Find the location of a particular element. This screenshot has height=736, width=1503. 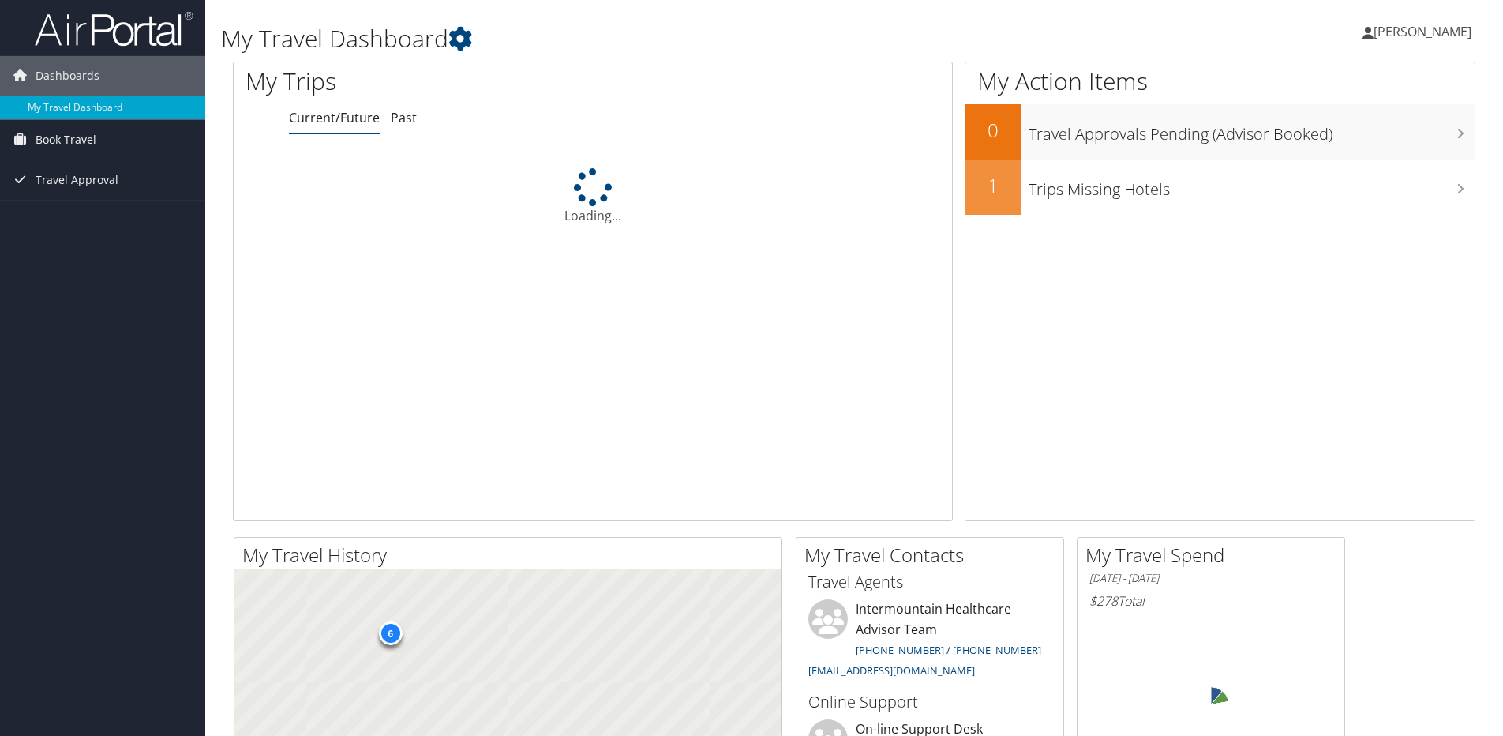

span: Book Travel is located at coordinates (66, 140).